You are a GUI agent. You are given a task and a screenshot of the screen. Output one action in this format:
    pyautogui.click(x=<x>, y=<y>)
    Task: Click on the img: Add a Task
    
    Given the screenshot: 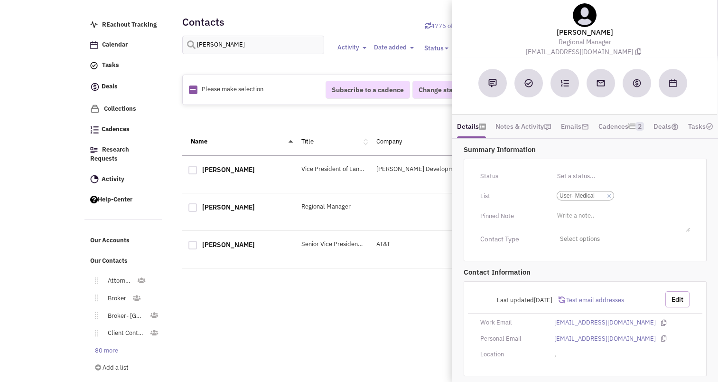 What is the action you would take?
    pyautogui.click(x=529, y=83)
    